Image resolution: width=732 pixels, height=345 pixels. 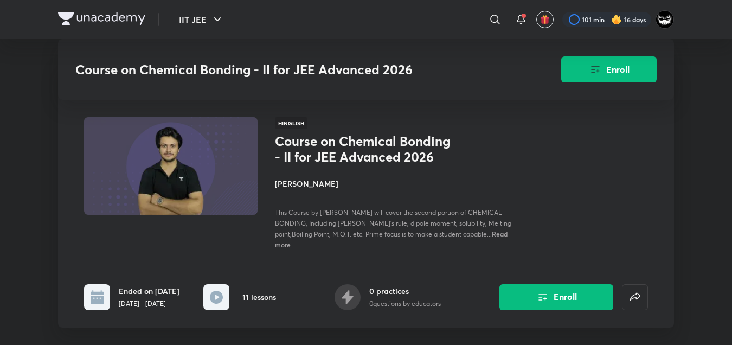 I want to click on img: streak, so click(x=616, y=20).